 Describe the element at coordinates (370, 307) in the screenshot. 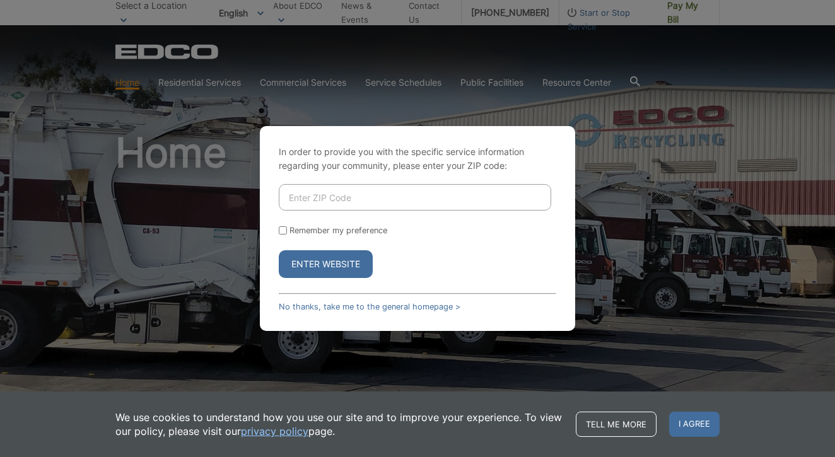

I see `a: No thanks, take me to the general homepage >` at that location.